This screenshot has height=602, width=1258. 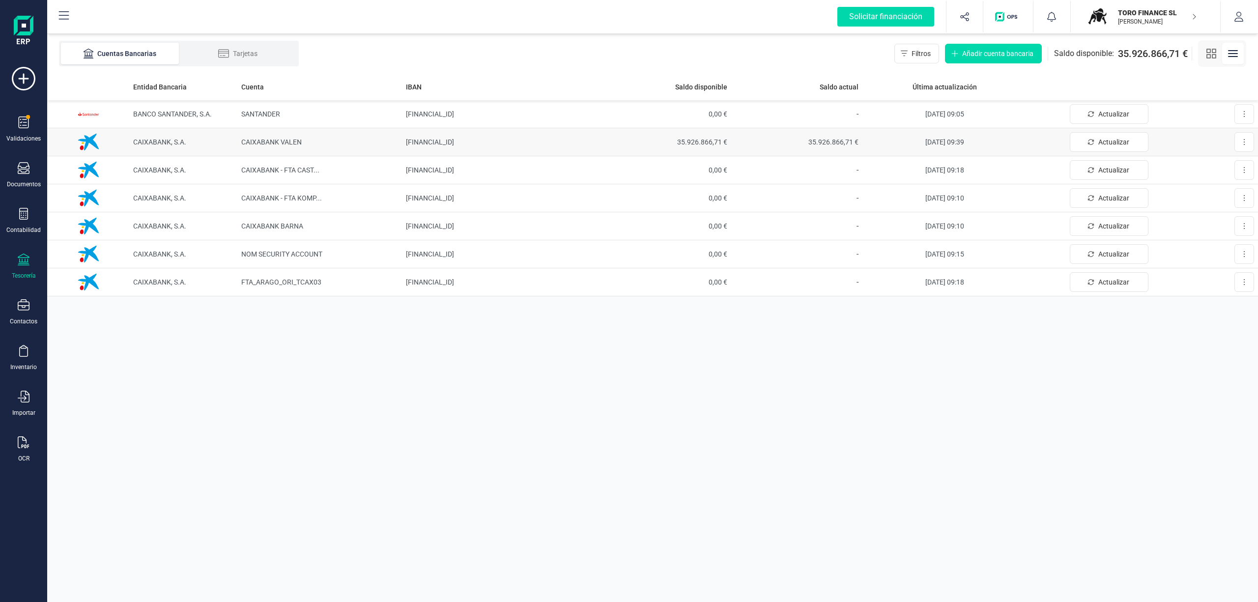 What do you see at coordinates (1008, 17) in the screenshot?
I see `img: Logo de OPS` at bounding box center [1008, 17].